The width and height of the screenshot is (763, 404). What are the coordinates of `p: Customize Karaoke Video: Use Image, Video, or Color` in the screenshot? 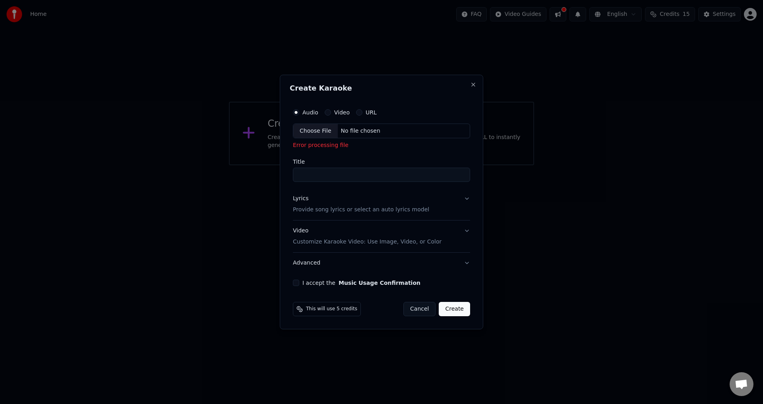 It's located at (367, 242).